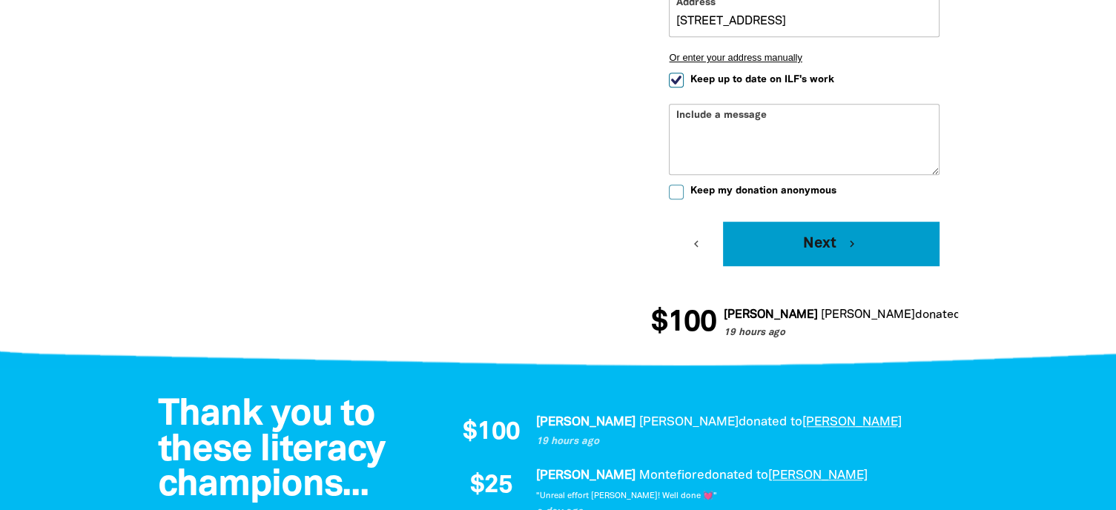  I want to click on i: chevron_left, so click(696, 244).